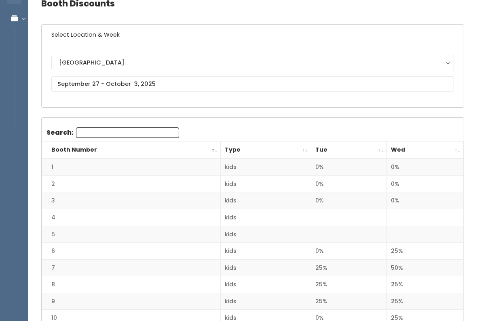 This screenshot has width=477, height=321. What do you see at coordinates (131, 268) in the screenshot?
I see `td: 7` at bounding box center [131, 268].